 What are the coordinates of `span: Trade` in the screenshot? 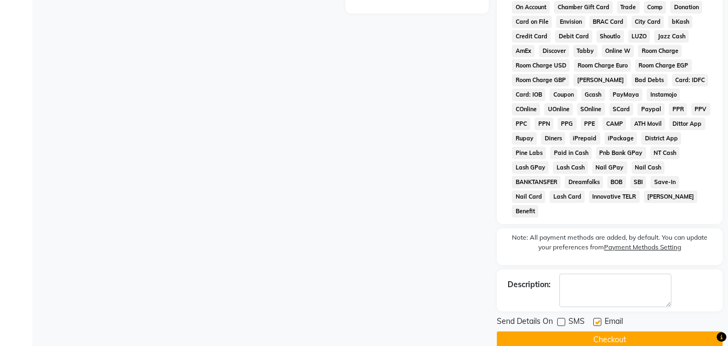 It's located at (628, 7).